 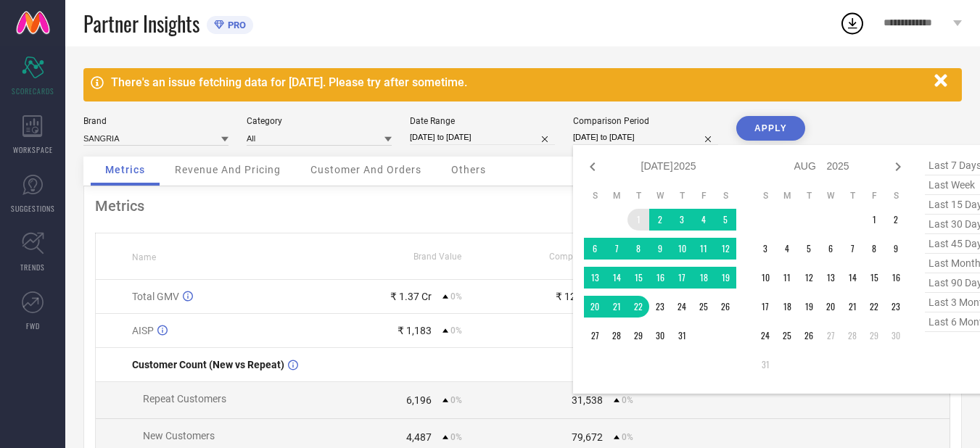 I want to click on div: Open download list, so click(x=852, y=23).